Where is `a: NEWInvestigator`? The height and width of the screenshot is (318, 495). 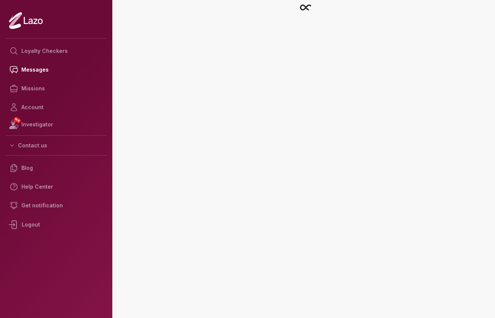 a: NEWInvestigator is located at coordinates (56, 124).